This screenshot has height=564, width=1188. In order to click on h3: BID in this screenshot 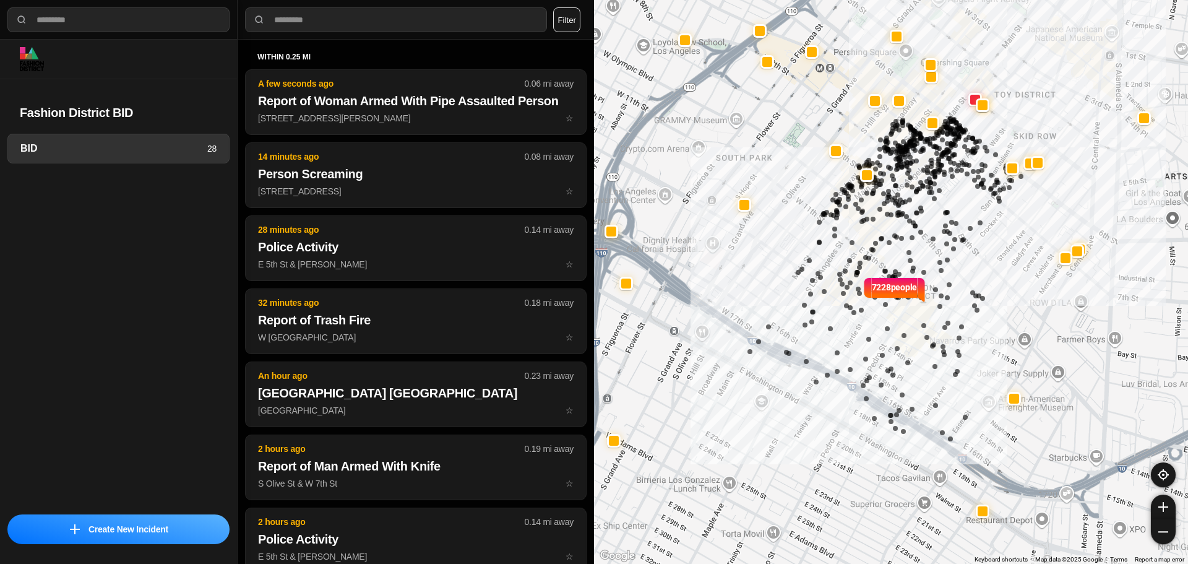, I will do `click(114, 149)`.